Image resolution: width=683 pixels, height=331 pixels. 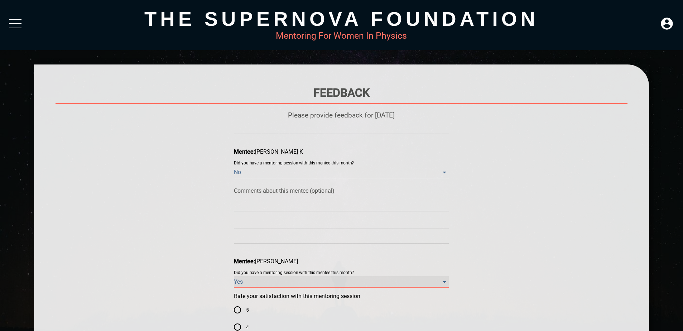 What do you see at coordinates (297, 296) in the screenshot?
I see `legend: Rate your satisfaction with this mentoring session` at bounding box center [297, 296].